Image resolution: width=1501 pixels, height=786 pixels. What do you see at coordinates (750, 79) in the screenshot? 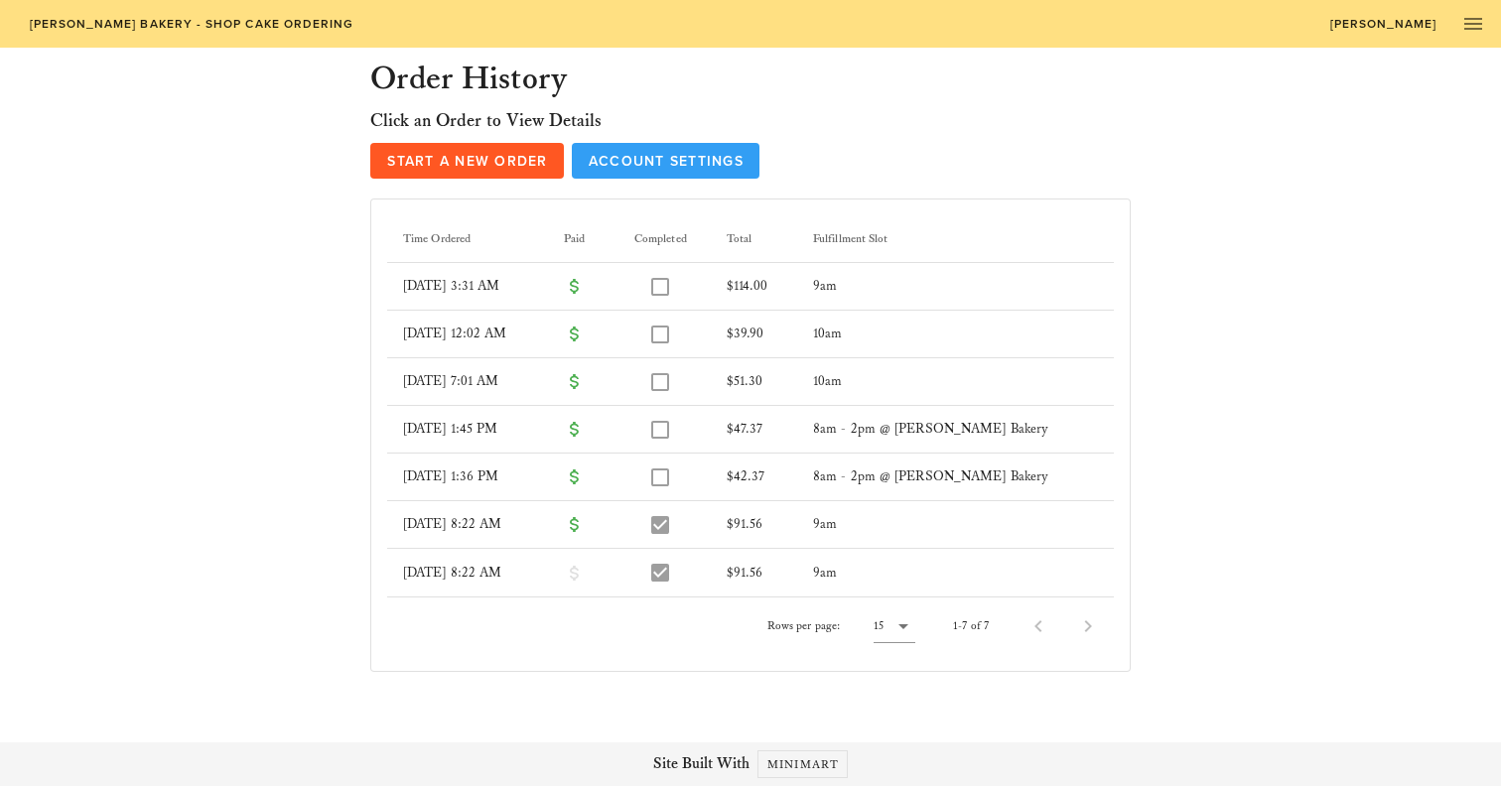
I see `h2: Order History` at bounding box center [750, 79].